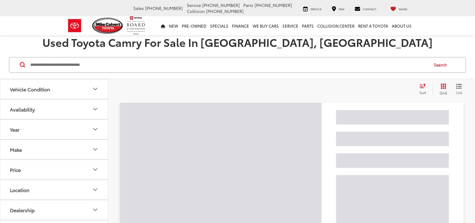  I want to click on span: Grid, so click(443, 93).